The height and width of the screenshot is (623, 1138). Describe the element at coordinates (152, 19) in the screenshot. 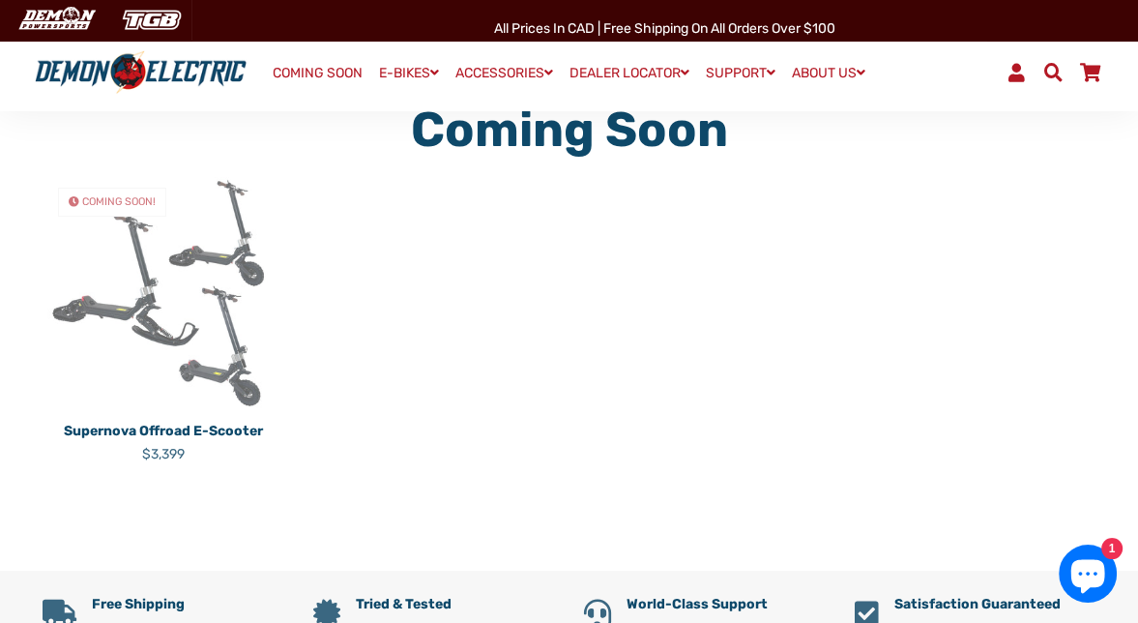

I see `img: TGB Canada` at that location.